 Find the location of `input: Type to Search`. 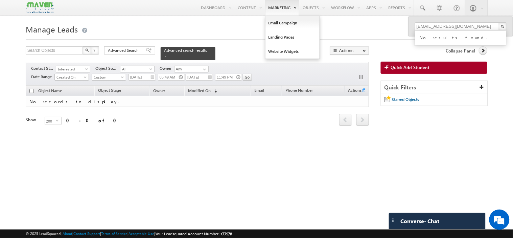

input: Type to Search is located at coordinates (191, 69).